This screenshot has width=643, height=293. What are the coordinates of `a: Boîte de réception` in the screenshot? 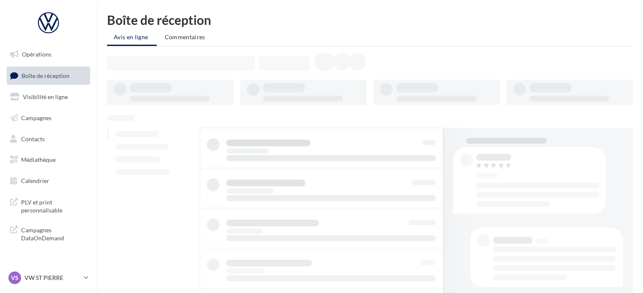 It's located at (48, 75).